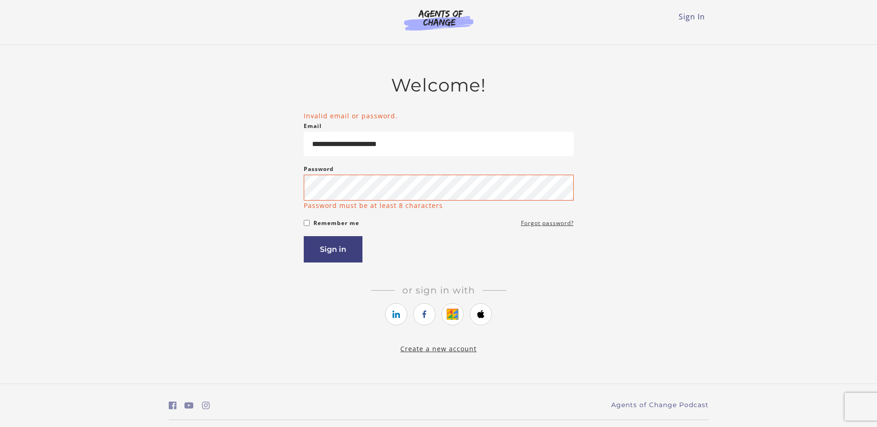 The height and width of the screenshot is (427, 877). What do you see at coordinates (439, 290) in the screenshot?
I see `span: Or sign in with` at bounding box center [439, 290].